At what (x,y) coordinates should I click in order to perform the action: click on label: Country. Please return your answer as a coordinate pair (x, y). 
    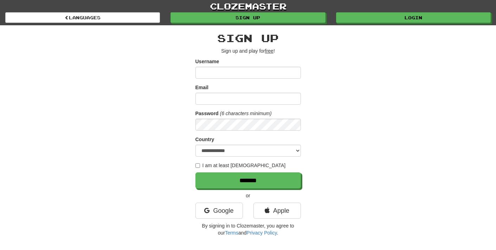
    Looking at the image, I should click on (205, 140).